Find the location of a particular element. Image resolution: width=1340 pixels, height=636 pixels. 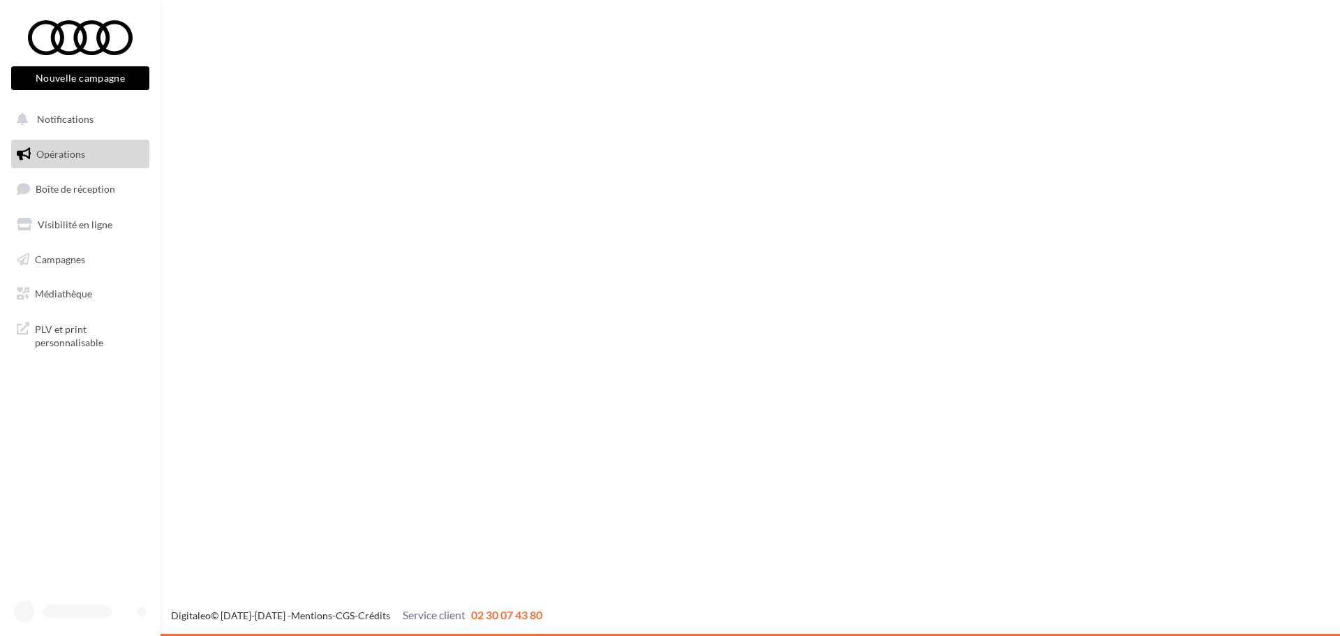

span: Service client is located at coordinates (434, 614).